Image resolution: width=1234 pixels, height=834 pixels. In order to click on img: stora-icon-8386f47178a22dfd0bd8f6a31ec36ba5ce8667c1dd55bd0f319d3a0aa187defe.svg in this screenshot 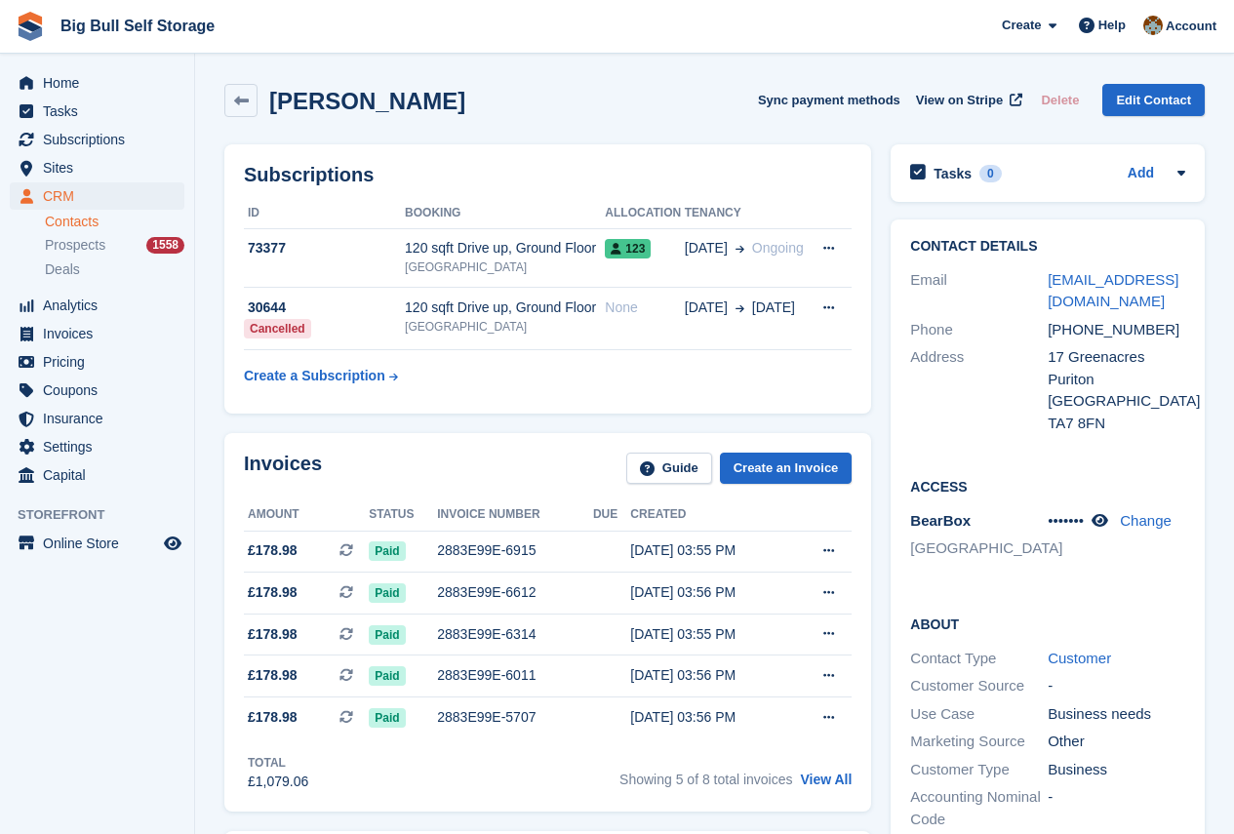, I will do `click(30, 26)`.